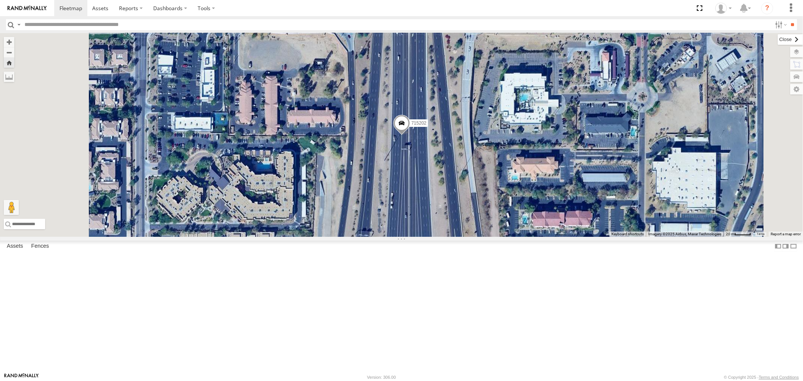 Image resolution: width=803 pixels, height=381 pixels. I want to click on label: Measure, so click(9, 77).